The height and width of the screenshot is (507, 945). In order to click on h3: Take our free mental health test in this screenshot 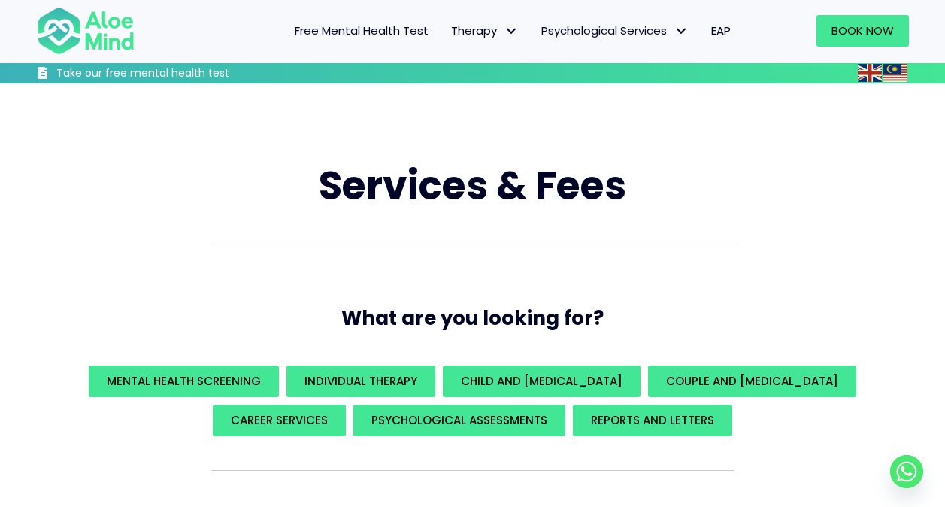, I will do `click(183, 74)`.